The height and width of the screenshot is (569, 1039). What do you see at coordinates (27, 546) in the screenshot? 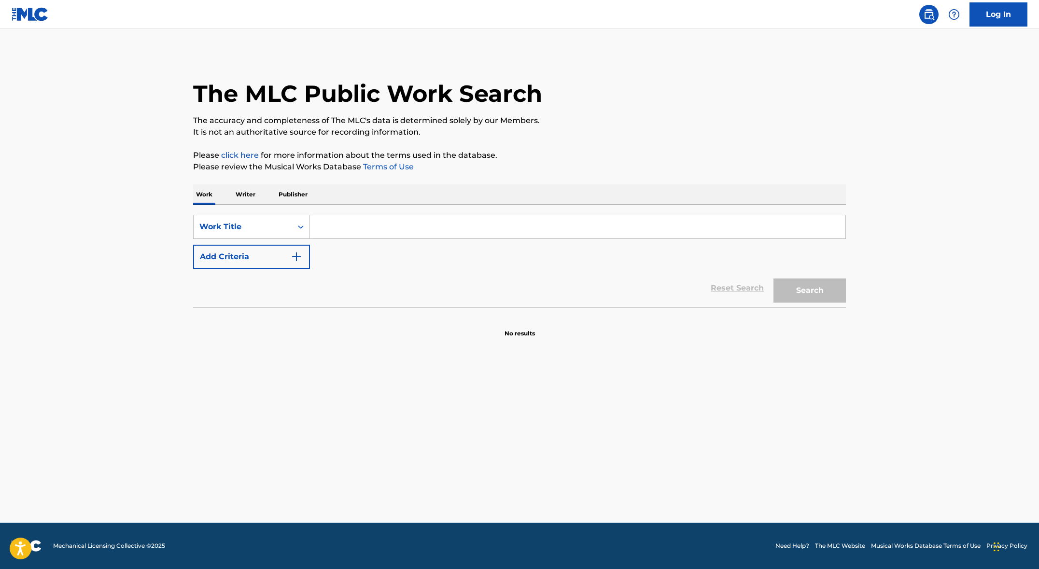
I see `img: logo` at bounding box center [27, 546].